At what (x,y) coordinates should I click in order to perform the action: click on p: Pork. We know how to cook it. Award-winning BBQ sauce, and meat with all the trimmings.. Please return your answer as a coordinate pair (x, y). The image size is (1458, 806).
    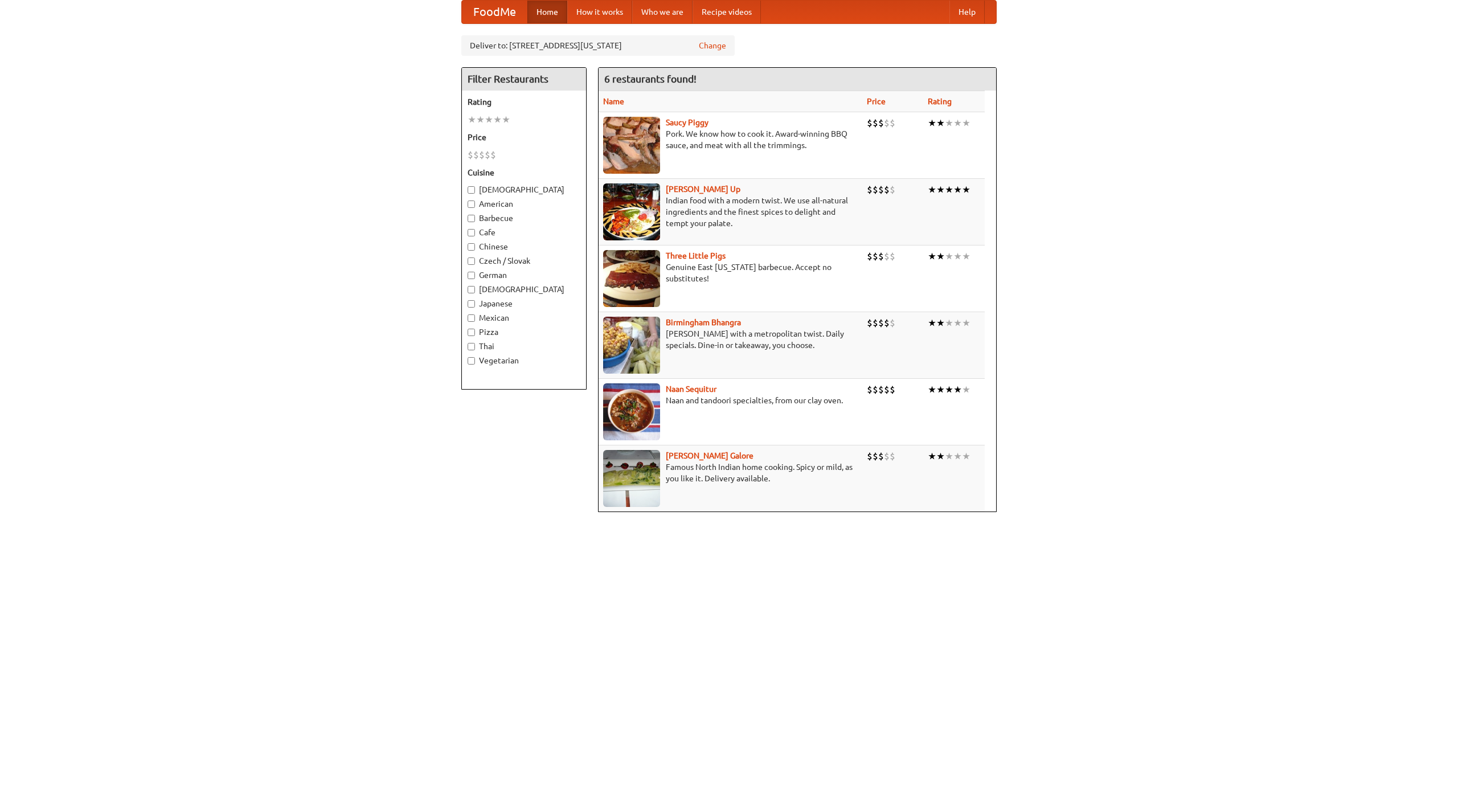
    Looking at the image, I should click on (730, 139).